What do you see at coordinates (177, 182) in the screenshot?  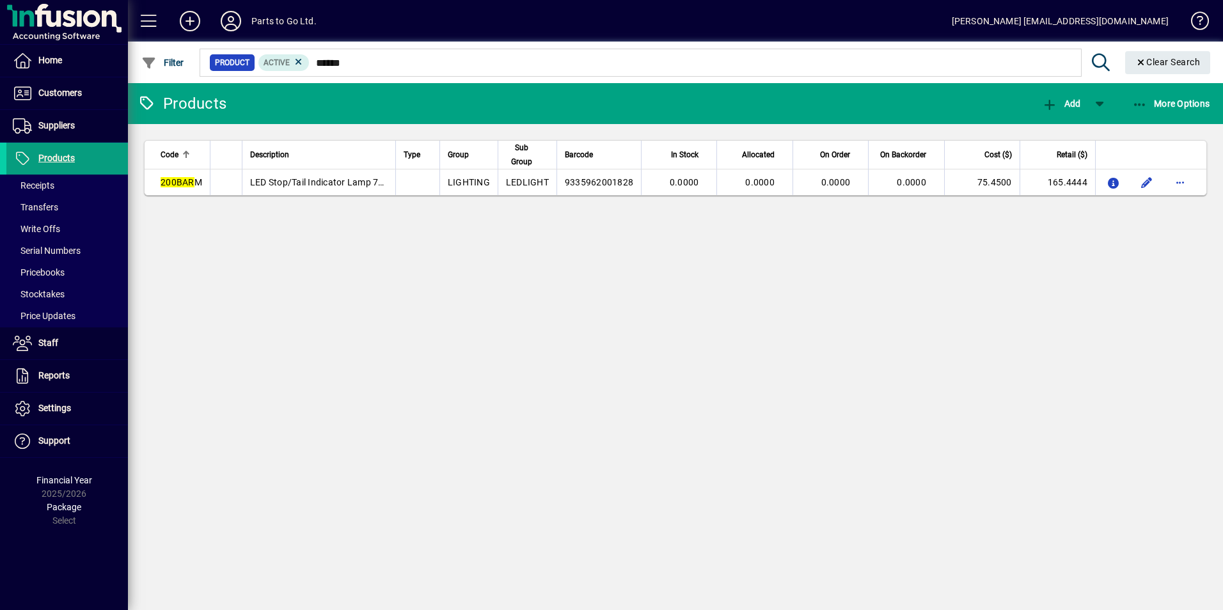 I see `em: 200BAR` at bounding box center [177, 182].